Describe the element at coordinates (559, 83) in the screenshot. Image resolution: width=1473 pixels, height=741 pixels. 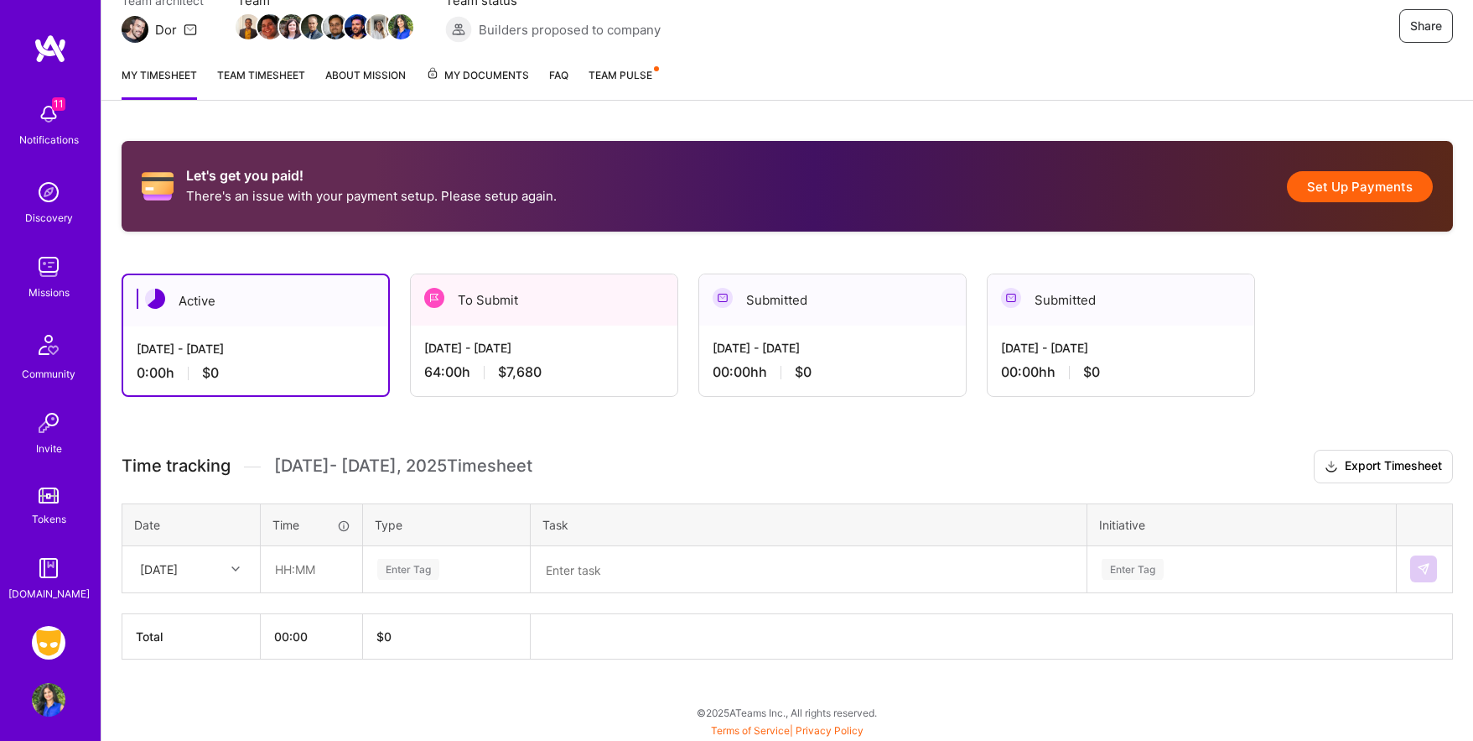
I see `a: FAQ` at that location.